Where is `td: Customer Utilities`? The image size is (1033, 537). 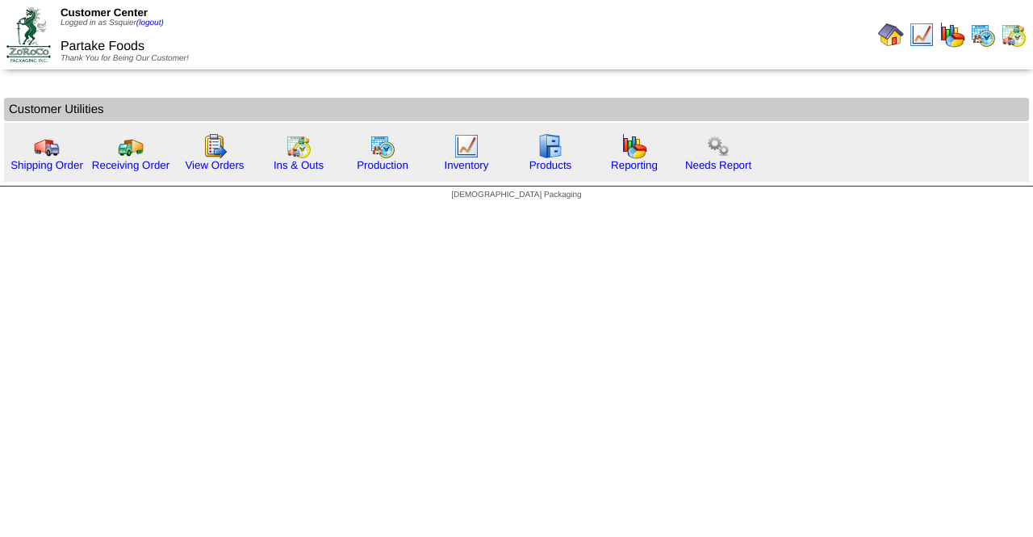 td: Customer Utilities is located at coordinates (516, 109).